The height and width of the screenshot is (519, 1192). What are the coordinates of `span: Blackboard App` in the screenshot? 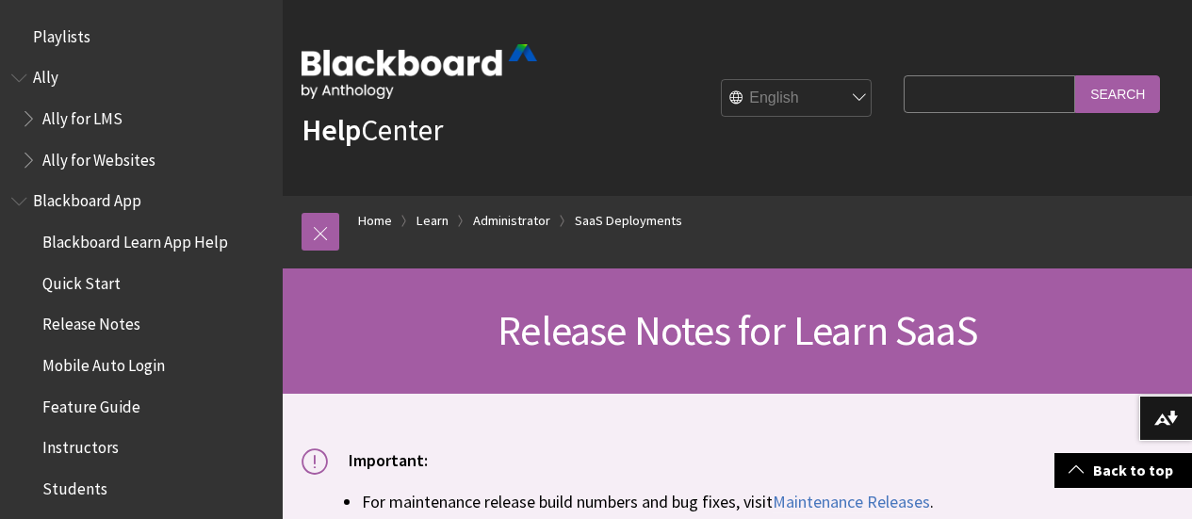 It's located at (87, 198).